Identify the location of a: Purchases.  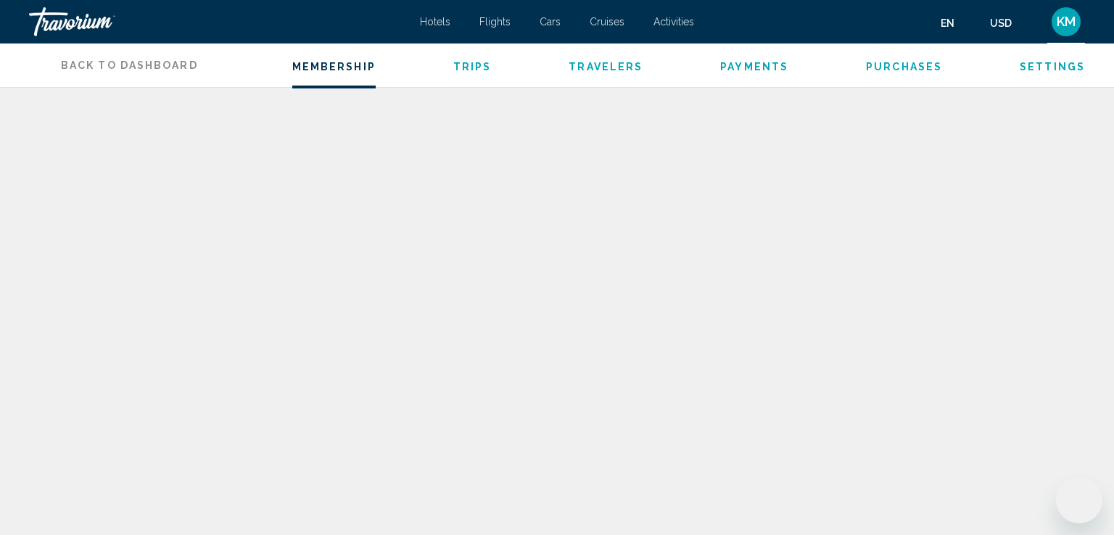
(903, 67).